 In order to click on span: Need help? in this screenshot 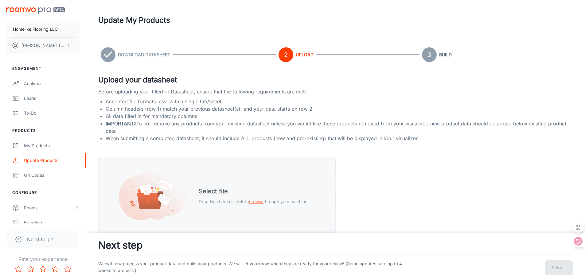, I will do `click(40, 239)`.